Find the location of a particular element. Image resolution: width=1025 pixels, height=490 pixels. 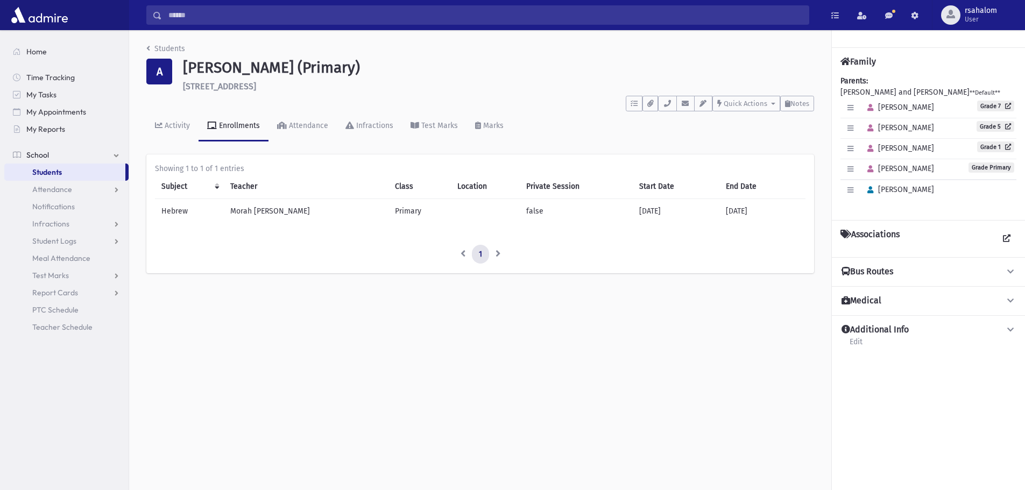

a: 1 is located at coordinates (481, 255).